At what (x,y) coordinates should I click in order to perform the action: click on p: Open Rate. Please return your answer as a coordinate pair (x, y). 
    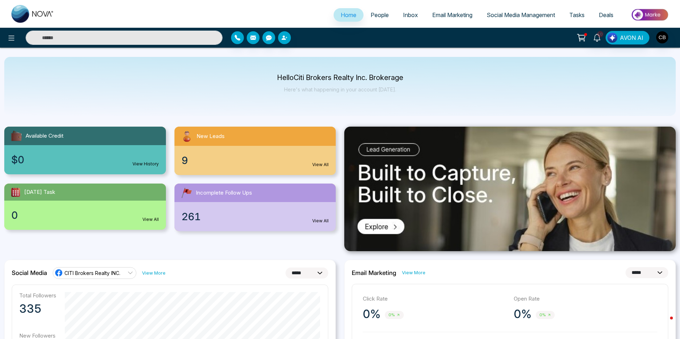
    Looking at the image, I should click on (585, 299).